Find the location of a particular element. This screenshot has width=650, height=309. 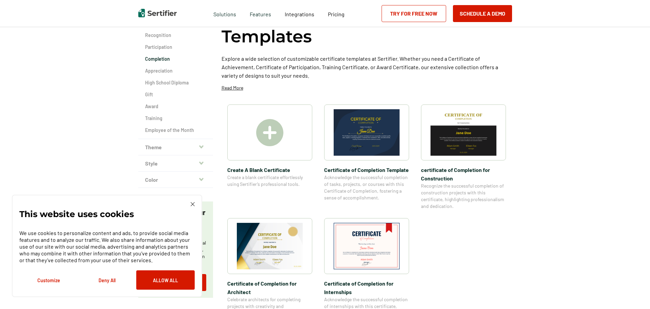

a: Pricing is located at coordinates (336, 13).